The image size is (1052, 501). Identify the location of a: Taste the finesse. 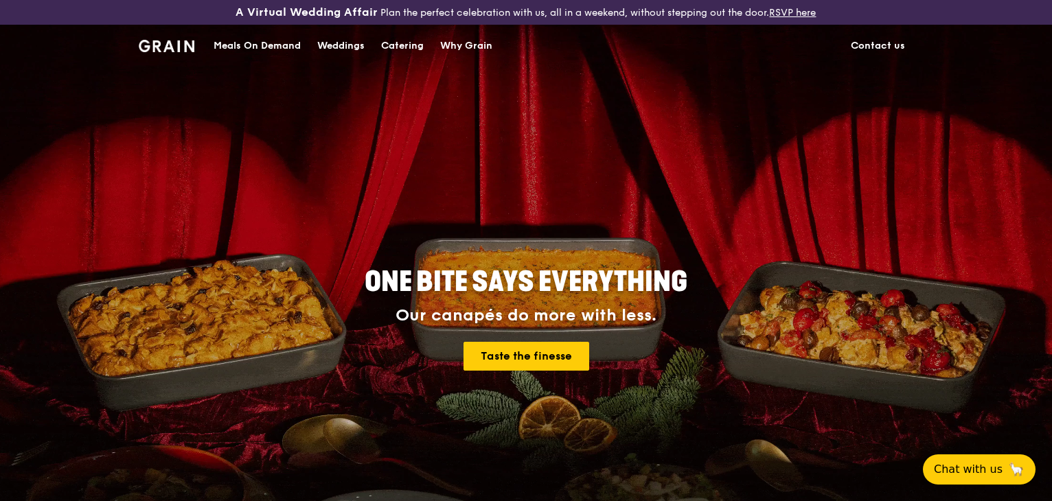
(526, 356).